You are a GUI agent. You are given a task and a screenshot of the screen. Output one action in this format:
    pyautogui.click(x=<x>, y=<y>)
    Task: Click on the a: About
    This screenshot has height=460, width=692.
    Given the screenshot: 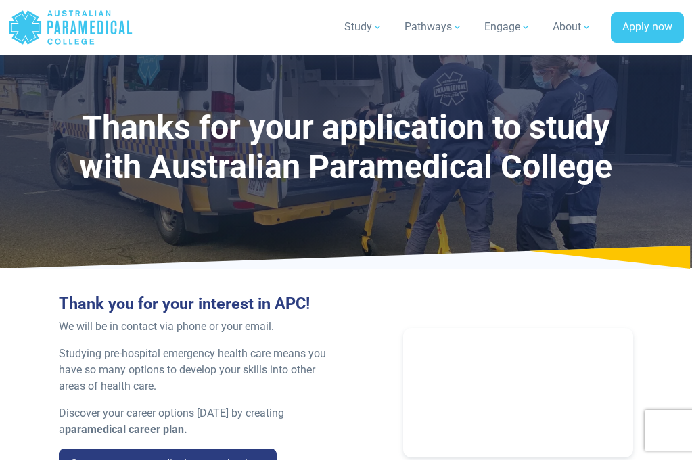 What is the action you would take?
    pyautogui.click(x=572, y=27)
    